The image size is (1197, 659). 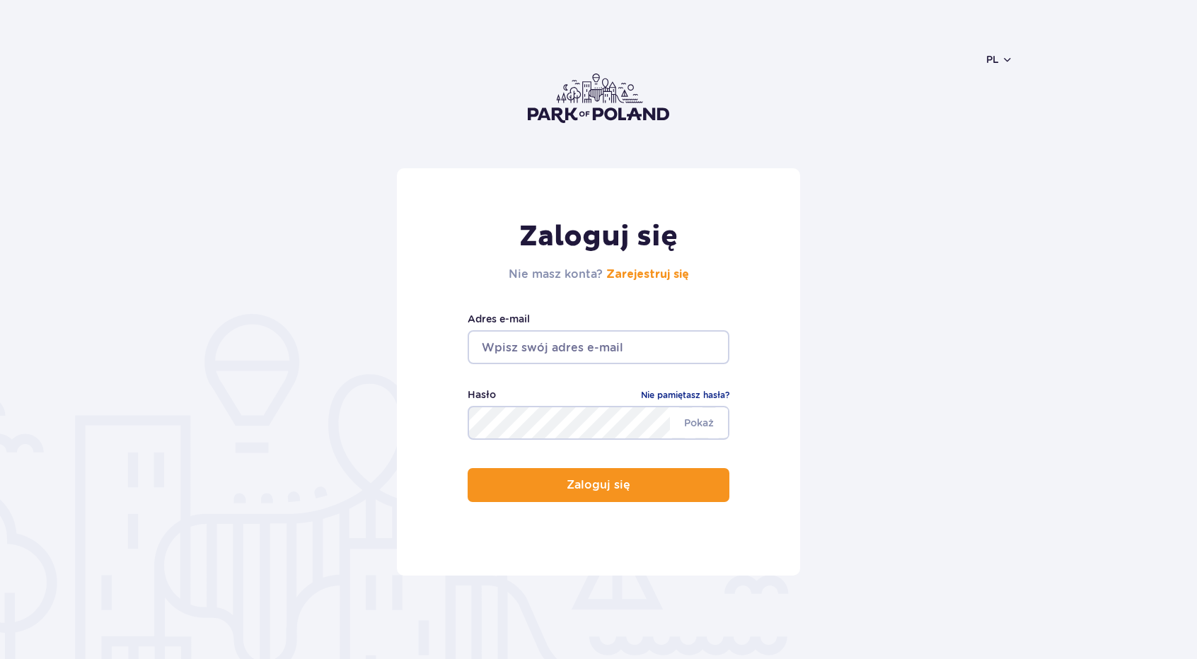 What do you see at coordinates (599, 319) in the screenshot?
I see `label: Adres e-mail` at bounding box center [599, 319].